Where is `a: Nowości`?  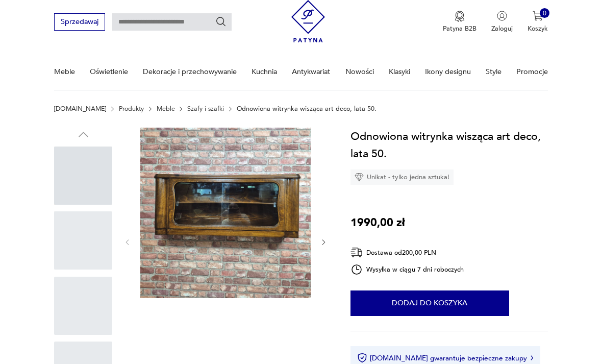 a: Nowości is located at coordinates (360, 71).